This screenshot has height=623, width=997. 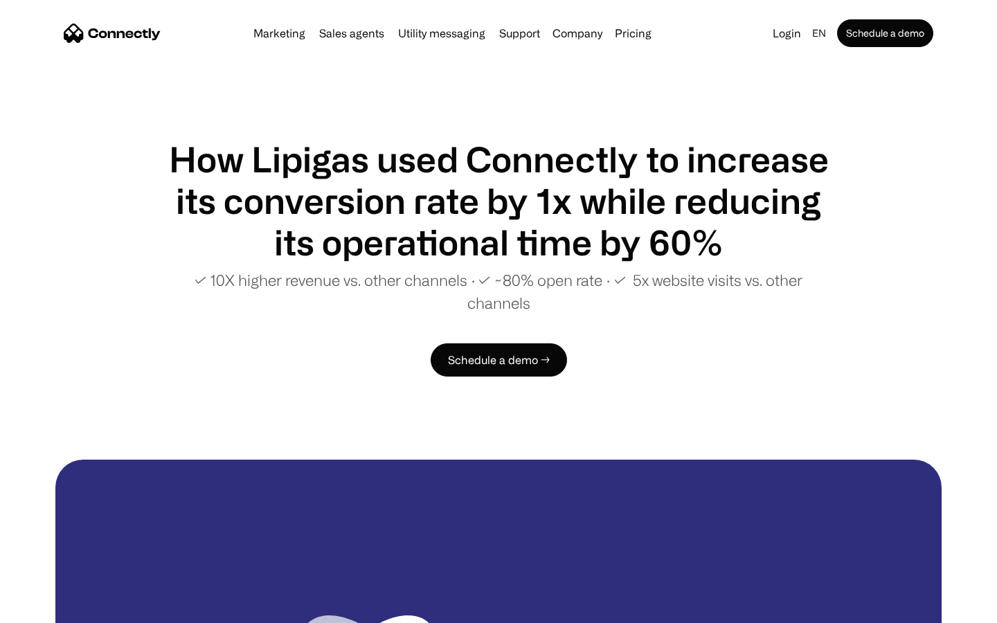 What do you see at coordinates (498, 360) in the screenshot?
I see `a: Schedule a demo →` at bounding box center [498, 360].